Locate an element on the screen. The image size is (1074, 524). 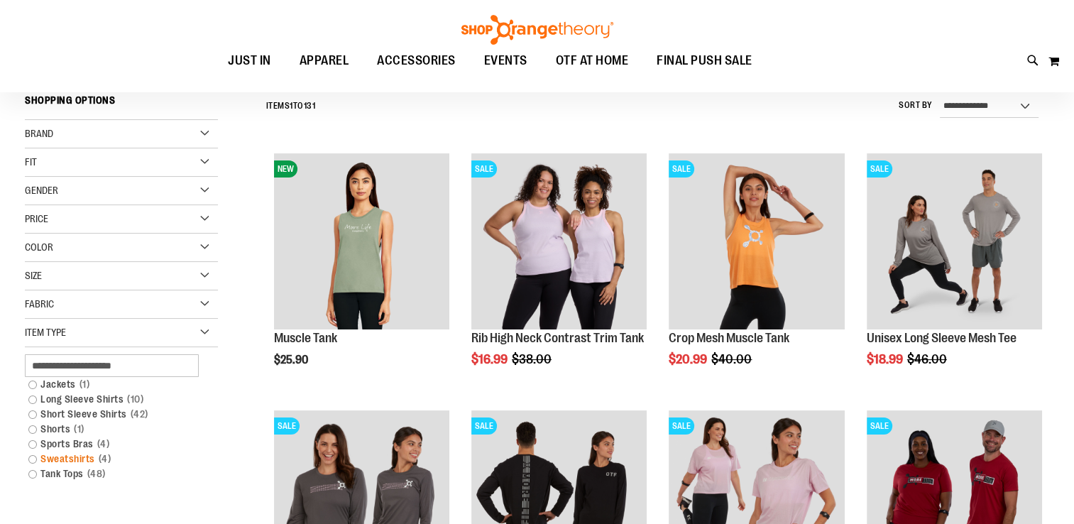
span: APPAREL is located at coordinates (324, 60).